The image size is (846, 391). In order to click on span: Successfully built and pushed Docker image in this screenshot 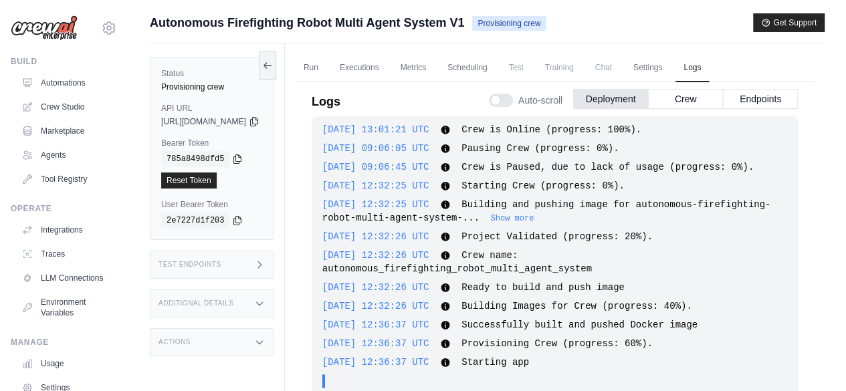, I will do `click(579, 325)`.